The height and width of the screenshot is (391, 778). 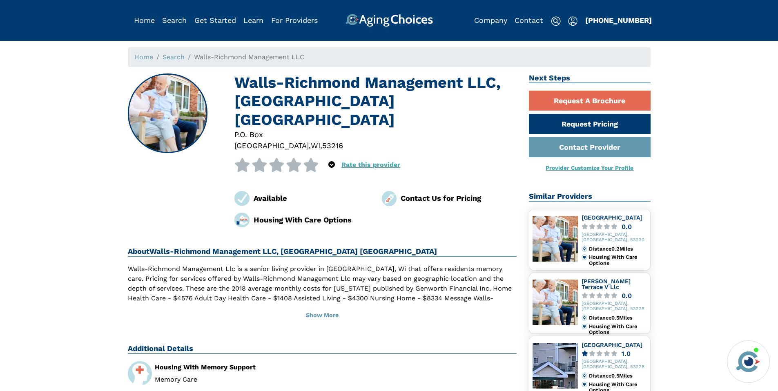 What do you see at coordinates (371, 165) in the screenshot?
I see `a: Rate this provider` at bounding box center [371, 165].